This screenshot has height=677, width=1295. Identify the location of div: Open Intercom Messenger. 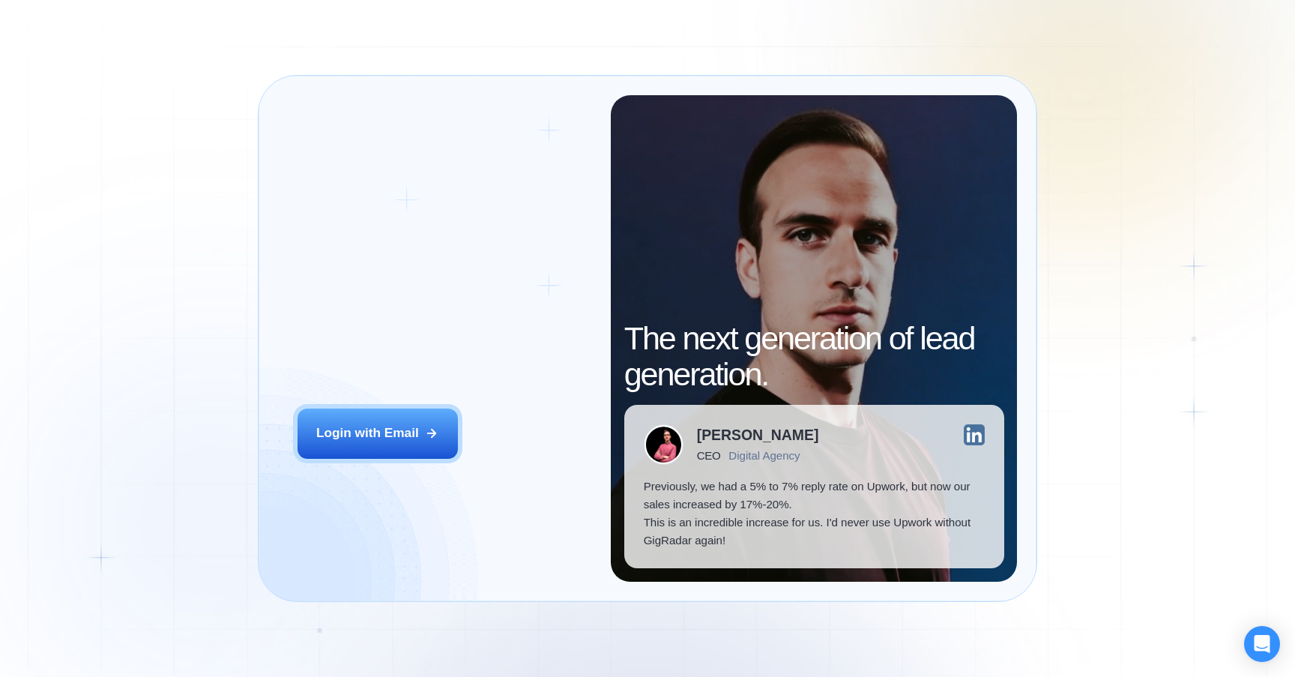
(1262, 644).